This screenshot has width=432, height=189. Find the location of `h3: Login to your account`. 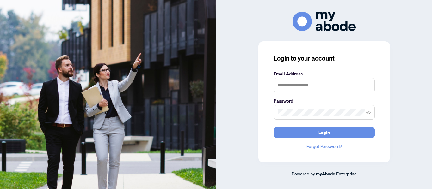

h3: Login to your account is located at coordinates (324, 58).